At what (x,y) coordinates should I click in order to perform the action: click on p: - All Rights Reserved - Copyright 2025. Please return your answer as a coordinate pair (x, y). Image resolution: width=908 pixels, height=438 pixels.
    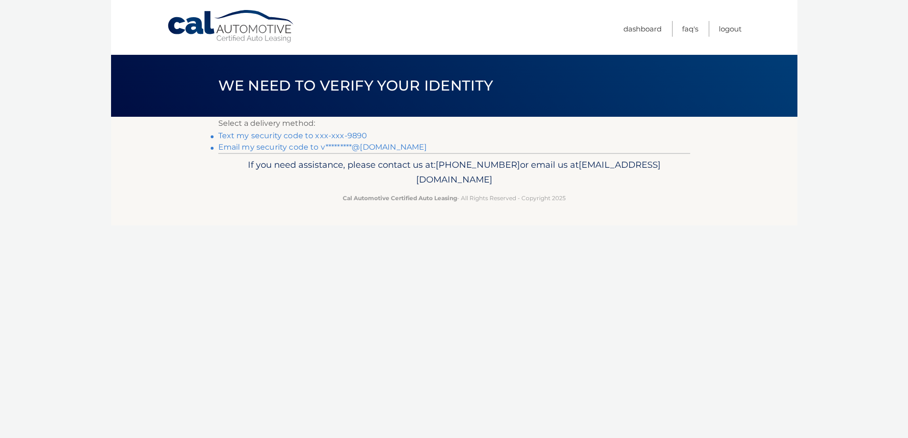
    Looking at the image, I should click on (454, 198).